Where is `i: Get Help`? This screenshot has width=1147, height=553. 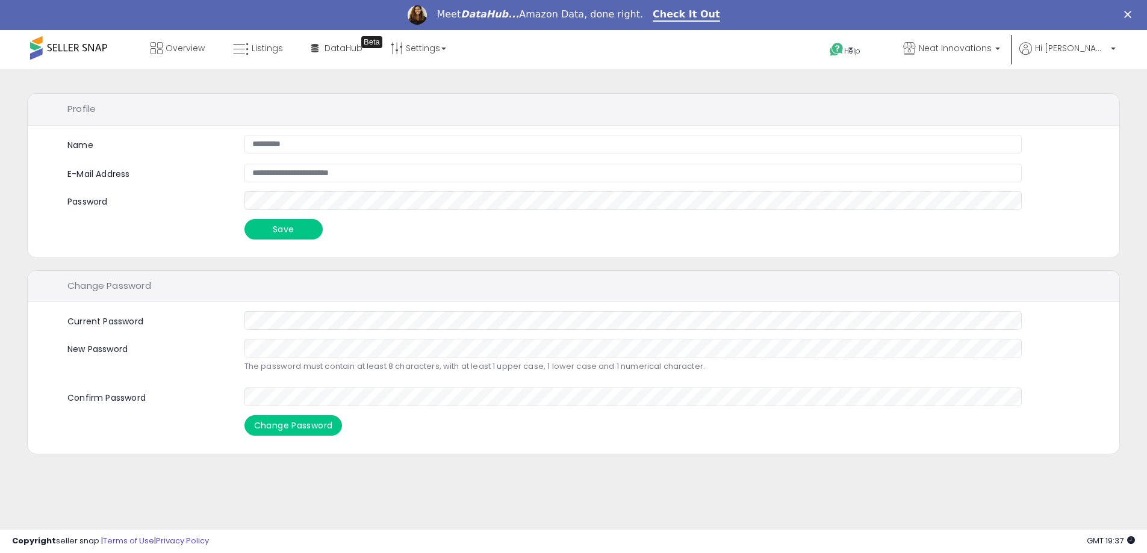 i: Get Help is located at coordinates (836, 49).